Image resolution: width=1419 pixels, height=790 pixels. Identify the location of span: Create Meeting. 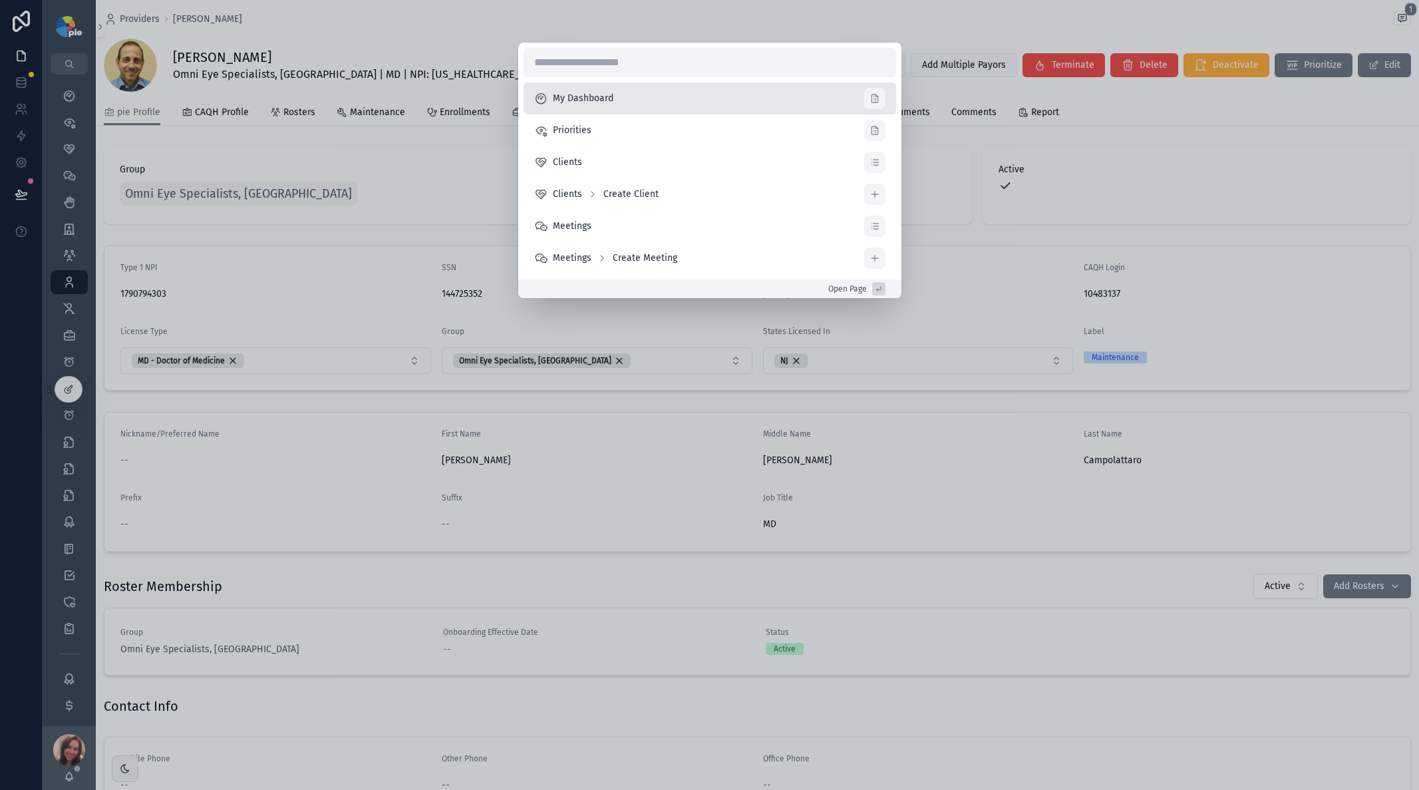
(645, 258).